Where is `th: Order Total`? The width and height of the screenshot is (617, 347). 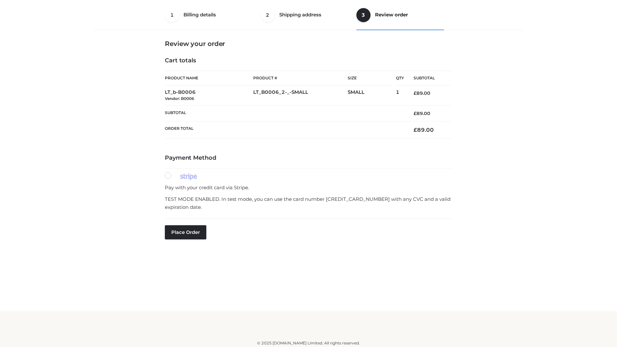
th: Order Total is located at coordinates (284, 130).